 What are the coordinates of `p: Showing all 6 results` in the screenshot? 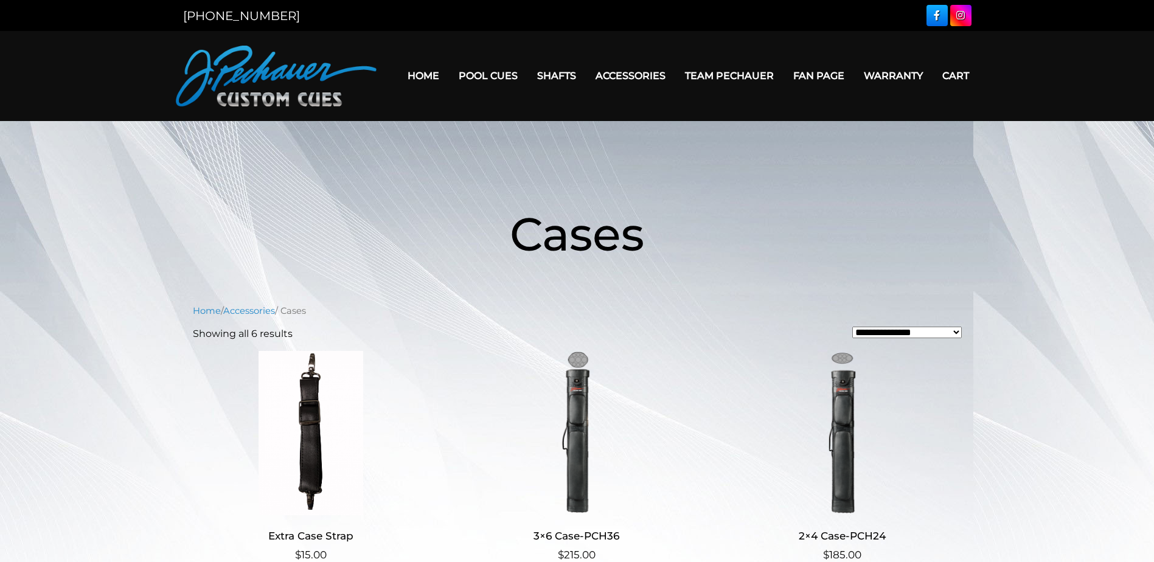 It's located at (243, 334).